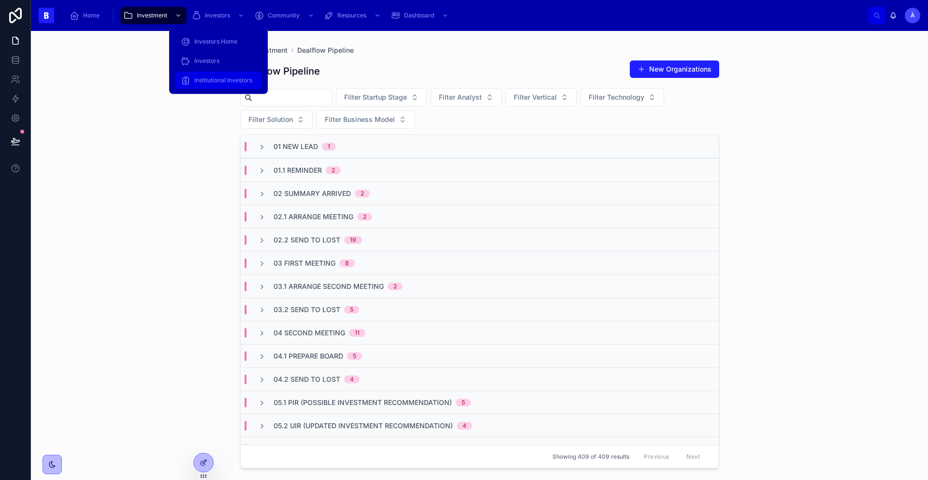 This screenshot has width=928, height=480. I want to click on a: Dealflow Pipeline, so click(325, 50).